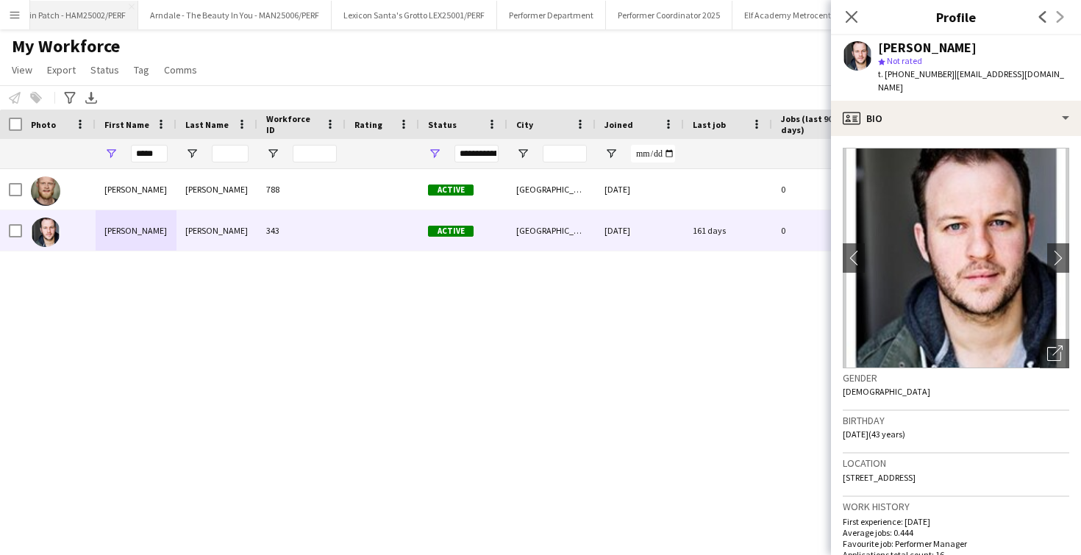 The width and height of the screenshot is (1081, 555). What do you see at coordinates (956, 463) in the screenshot?
I see `h3: Location` at bounding box center [956, 463].